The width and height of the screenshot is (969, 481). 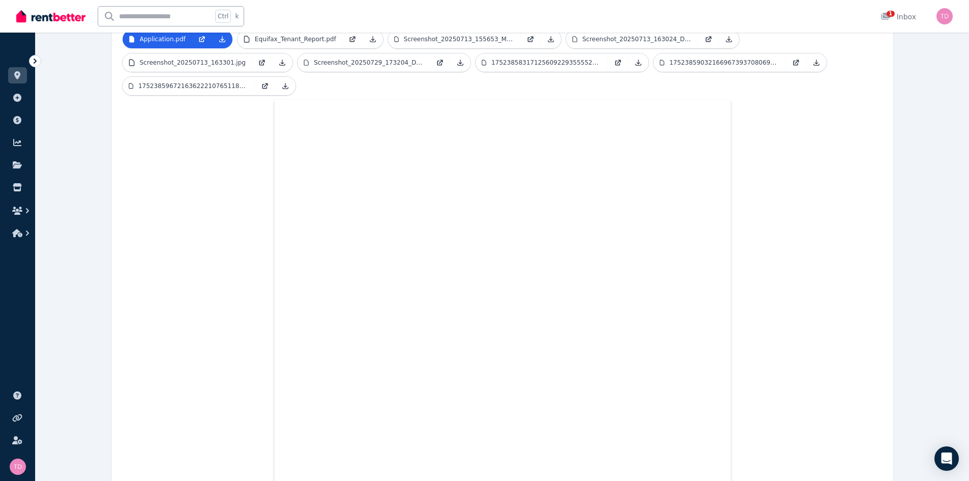 What do you see at coordinates (364, 63) in the screenshot?
I see `a: Screenshot_20250729_173204_Drive.jpg` at bounding box center [364, 63].